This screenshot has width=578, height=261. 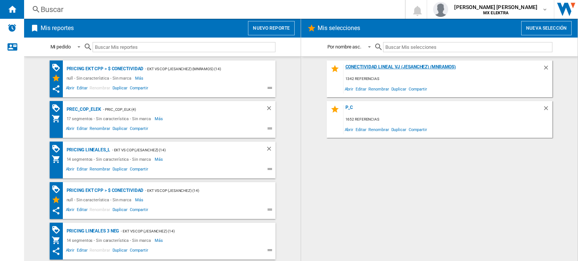 What do you see at coordinates (467, 47) in the screenshot?
I see `input: Buscar Mis selecciones` at bounding box center [467, 47].